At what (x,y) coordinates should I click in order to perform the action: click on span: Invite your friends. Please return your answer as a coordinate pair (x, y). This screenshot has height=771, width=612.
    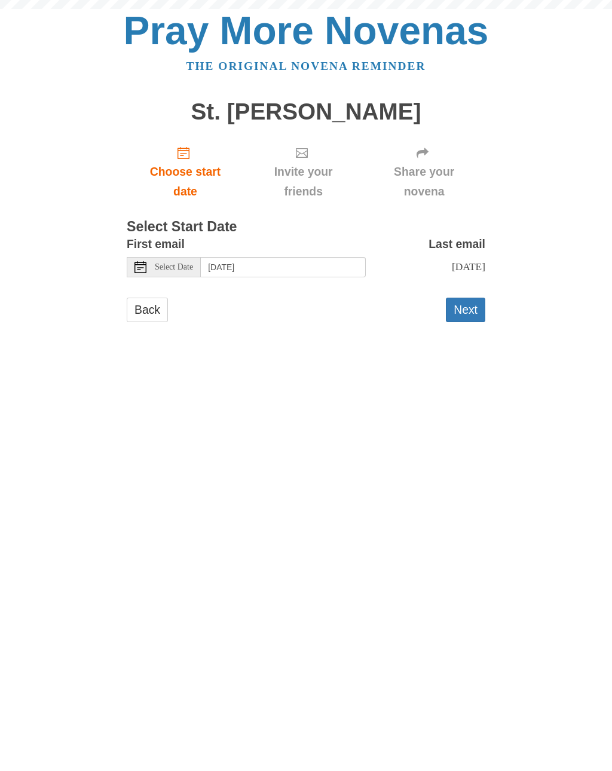
    Looking at the image, I should click on (303, 182).